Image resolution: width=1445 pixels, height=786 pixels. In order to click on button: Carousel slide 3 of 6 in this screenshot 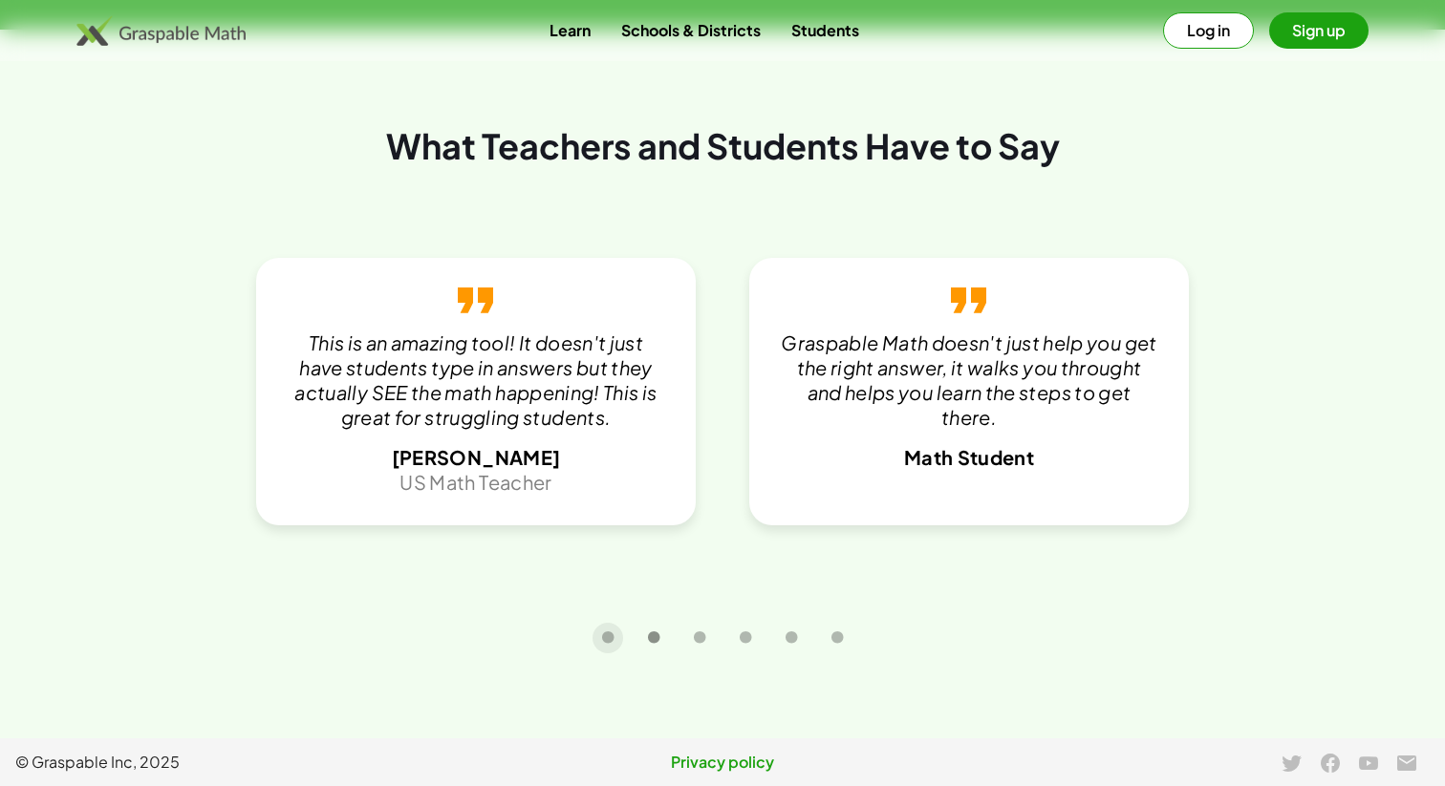, I will do `click(699, 638)`.